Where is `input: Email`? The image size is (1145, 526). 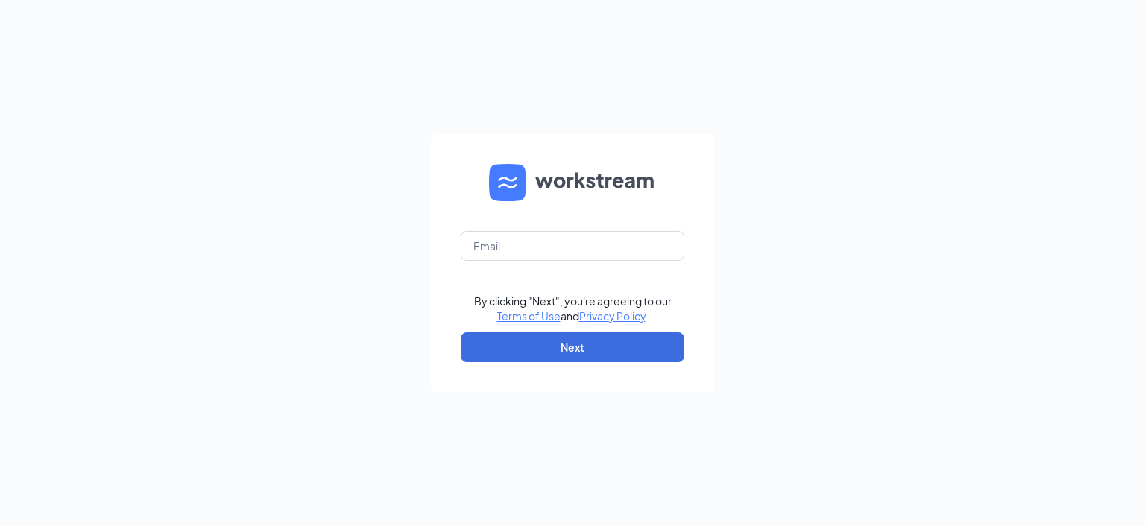 input: Email is located at coordinates (573, 246).